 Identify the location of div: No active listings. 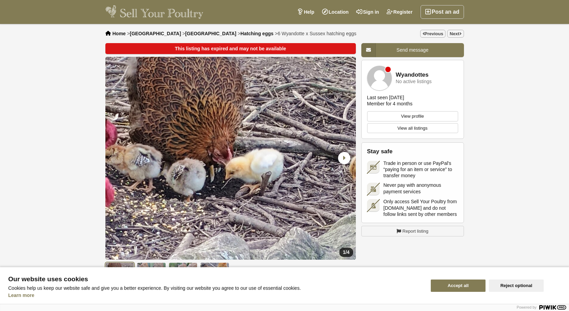
(414, 81).